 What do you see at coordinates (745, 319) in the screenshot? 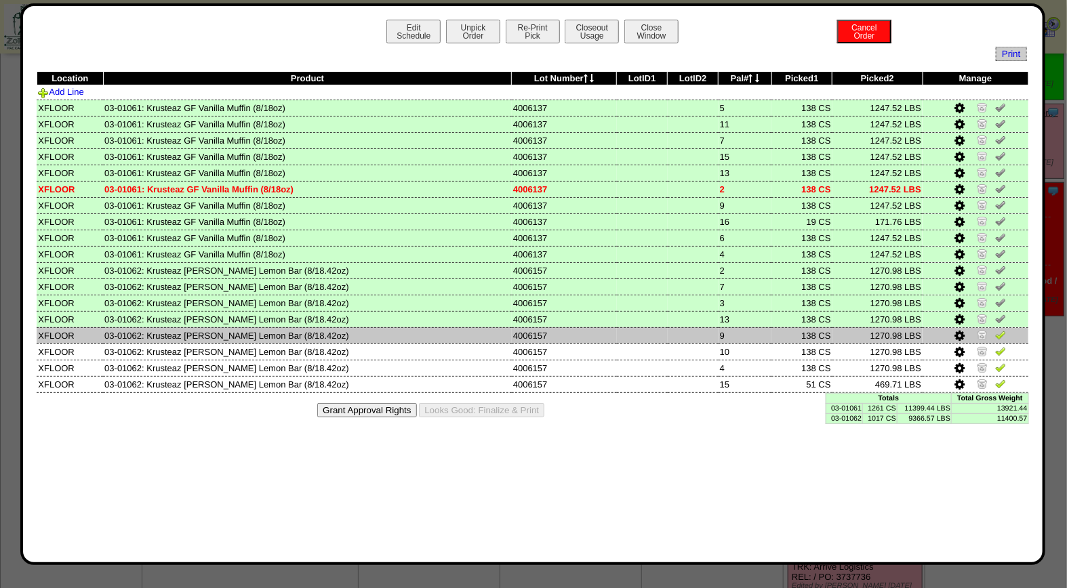
I see `td: 13` at bounding box center [745, 319].